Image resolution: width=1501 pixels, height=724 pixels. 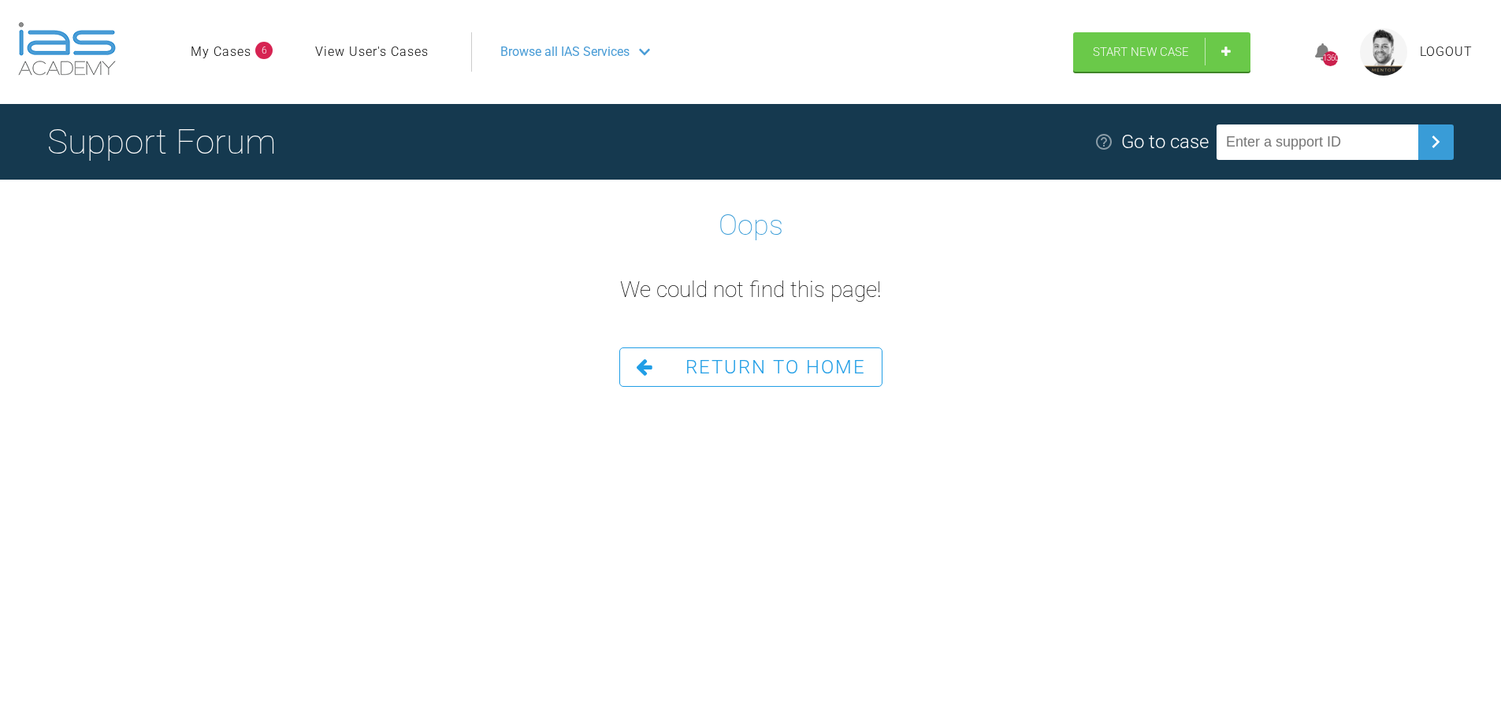 I want to click on span: Logout, so click(x=1446, y=52).